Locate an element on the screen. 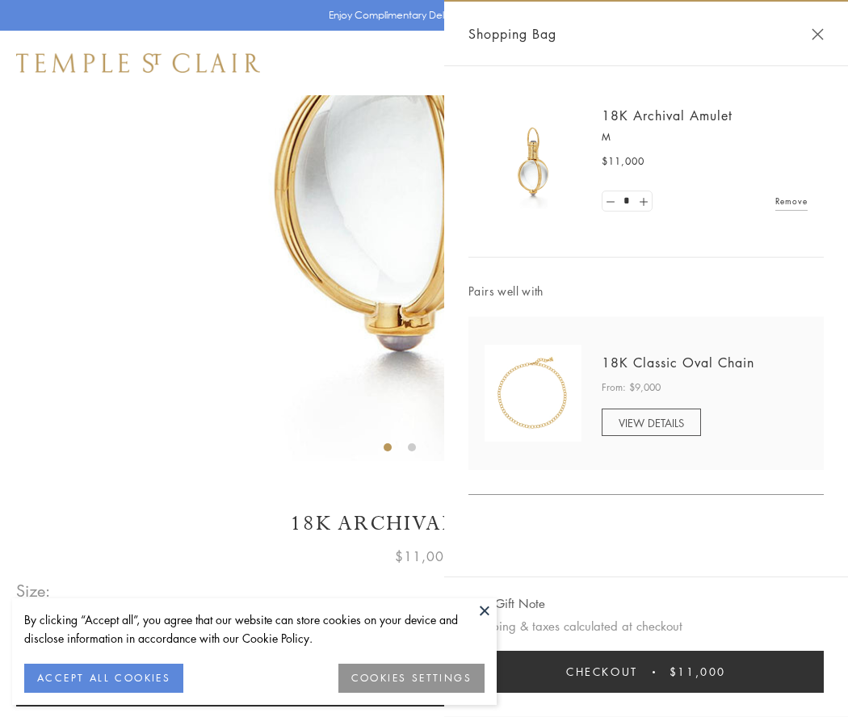  span: From: $9,000 is located at coordinates (631, 388).